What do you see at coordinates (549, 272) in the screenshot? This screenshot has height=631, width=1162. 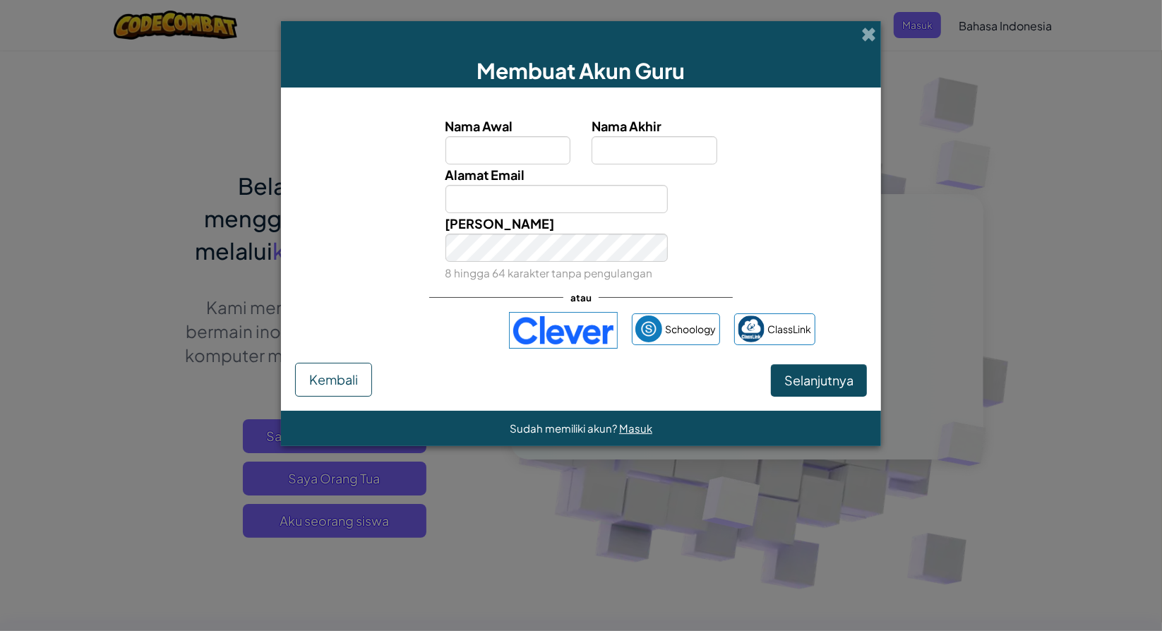 I see `small: 8 hingga 64 karakter tanpa pengulangan` at bounding box center [549, 272].